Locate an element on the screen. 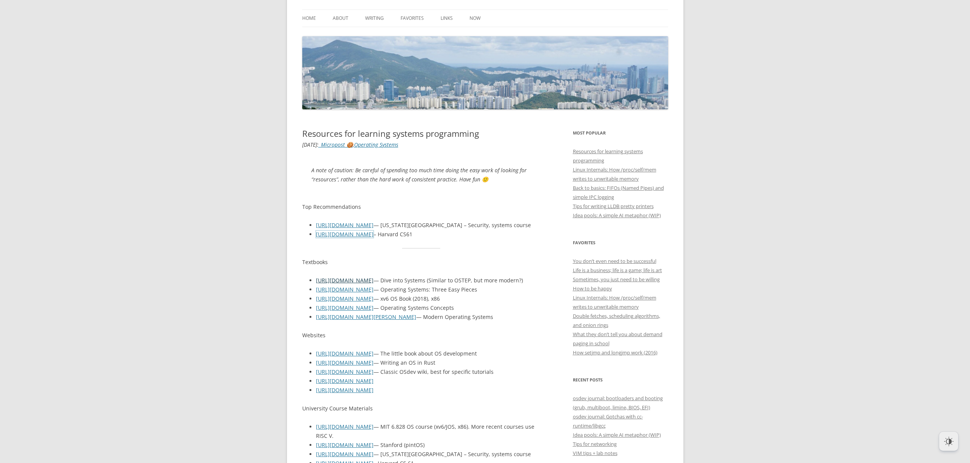 Image resolution: width=970 pixels, height=463 pixels. li: — The little book about OS development is located at coordinates (428, 354).